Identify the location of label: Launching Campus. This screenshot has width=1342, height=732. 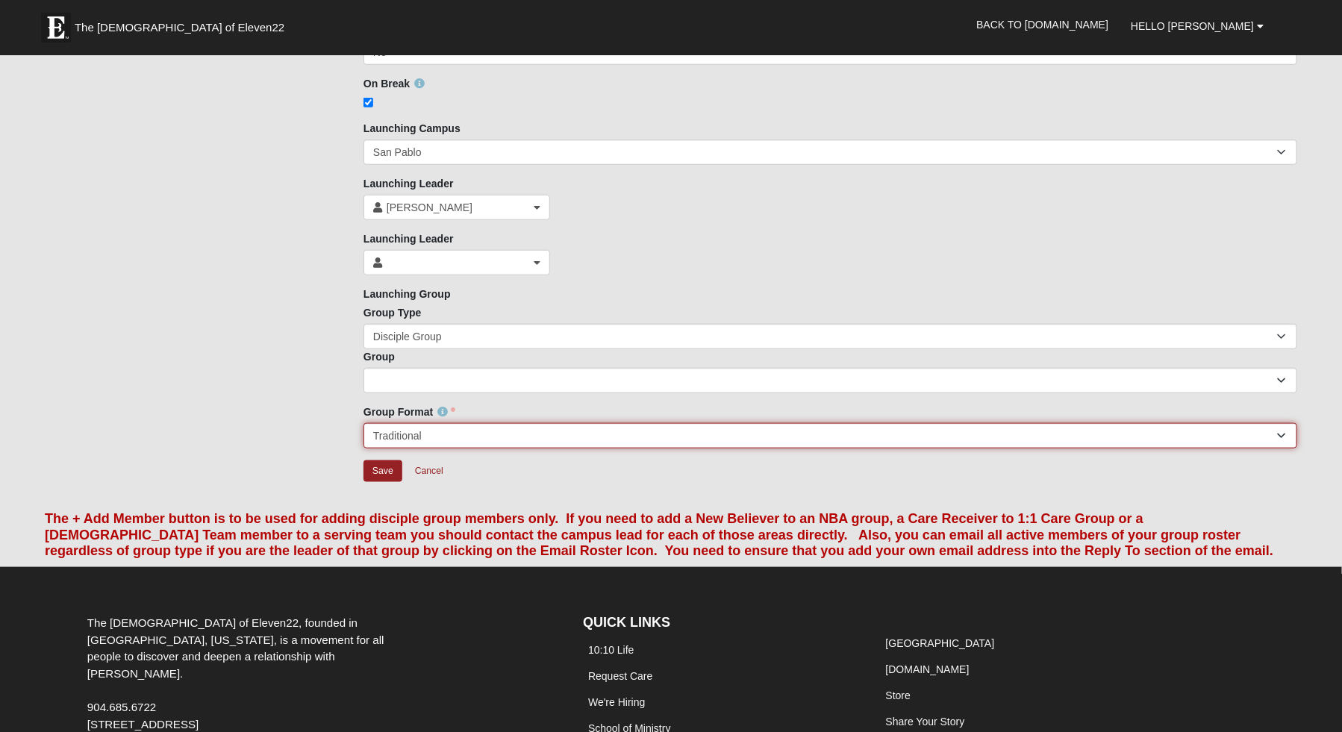
(412, 128).